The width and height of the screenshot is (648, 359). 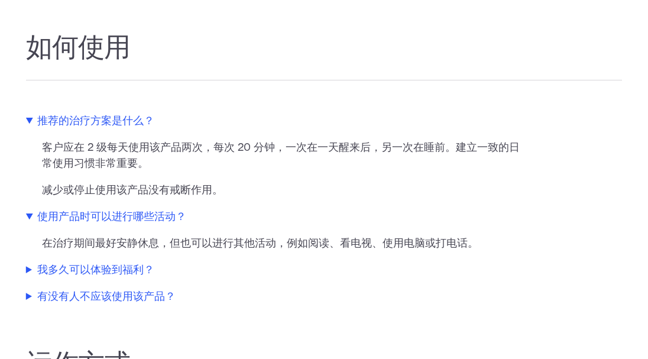 I want to click on p: 在治疗期间最好安静休息，但也可以进行其他活动，例如阅读、看电视、使用电脑或打电话。, so click(x=283, y=244).